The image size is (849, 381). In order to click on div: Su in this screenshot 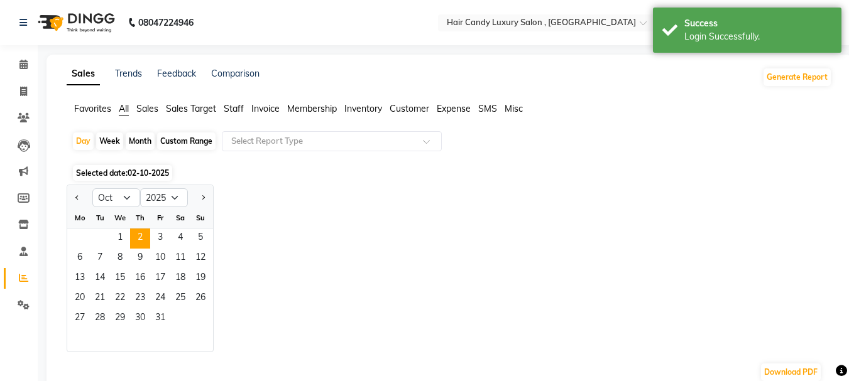, I will do `click(200, 218)`.